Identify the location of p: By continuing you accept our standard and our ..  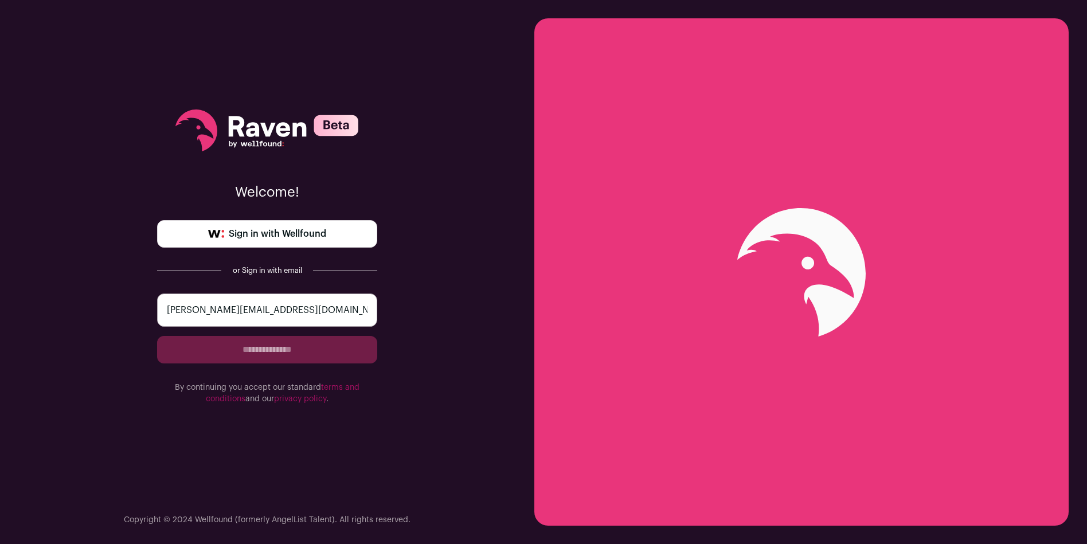
(267, 393).